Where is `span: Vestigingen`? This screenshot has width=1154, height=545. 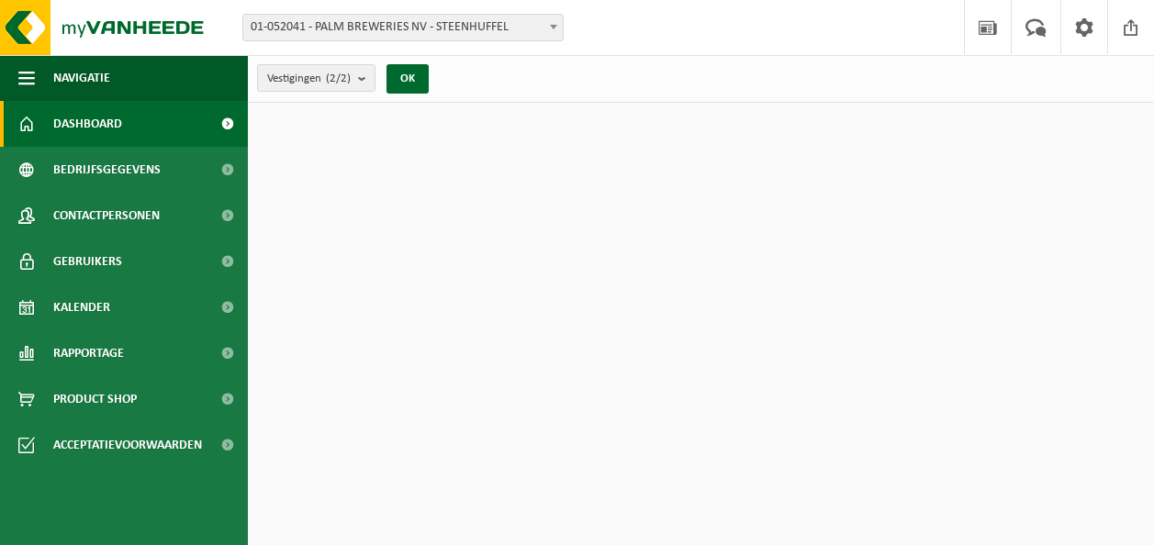
span: Vestigingen is located at coordinates (308, 79).